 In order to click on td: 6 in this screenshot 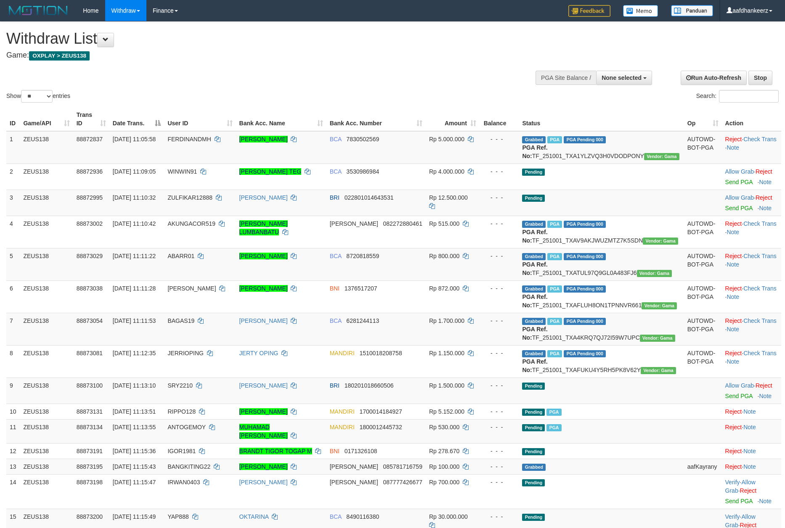, I will do `click(13, 296)`.